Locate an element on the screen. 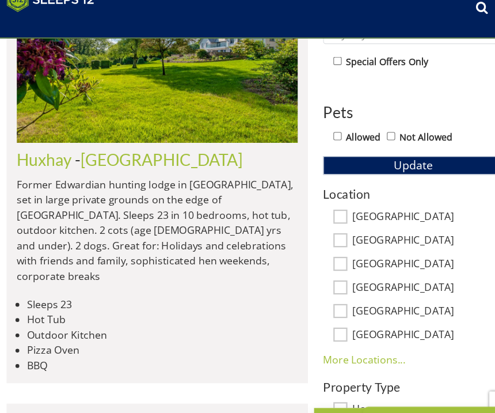 The image size is (495, 413). button: Update is located at coordinates (386, 166).